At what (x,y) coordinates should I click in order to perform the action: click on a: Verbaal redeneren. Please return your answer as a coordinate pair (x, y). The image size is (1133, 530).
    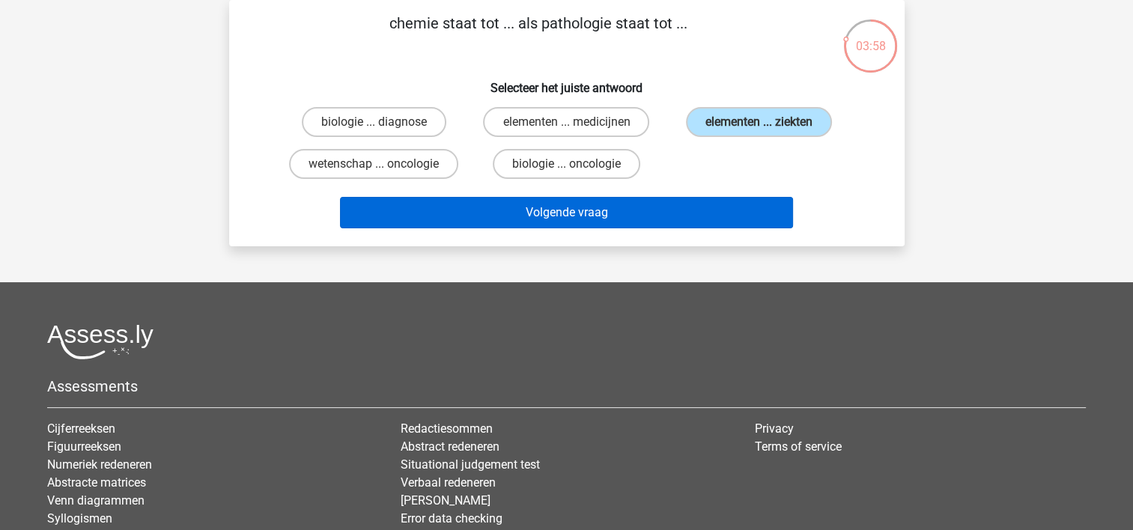
    Looking at the image, I should click on (448, 482).